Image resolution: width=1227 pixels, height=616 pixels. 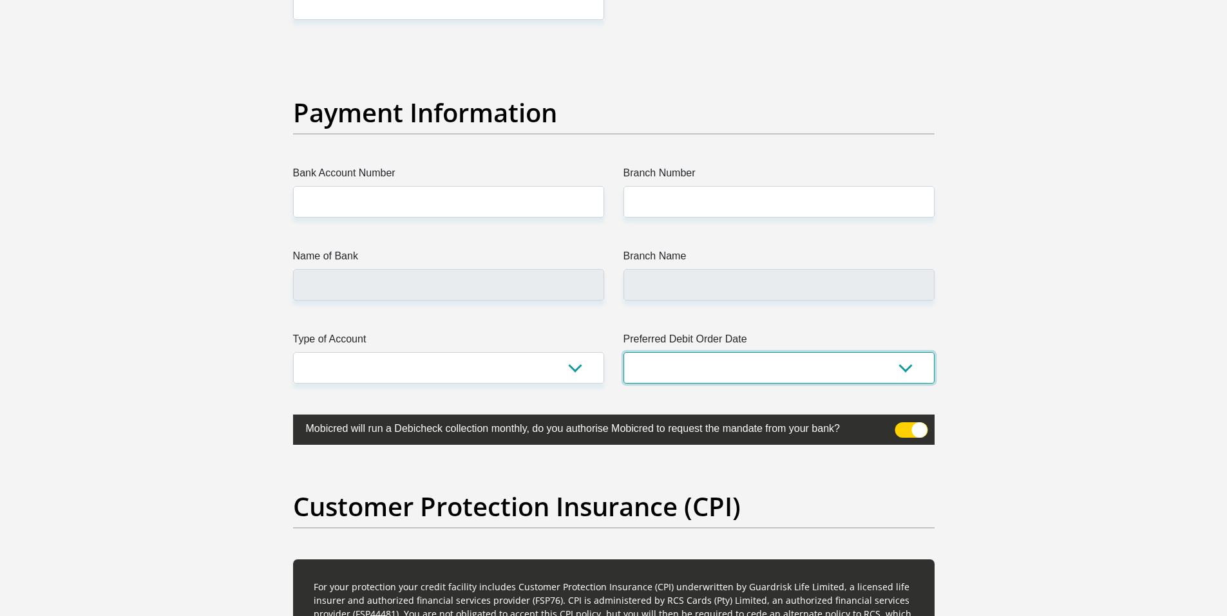 I want to click on label: Branch Name, so click(x=778, y=259).